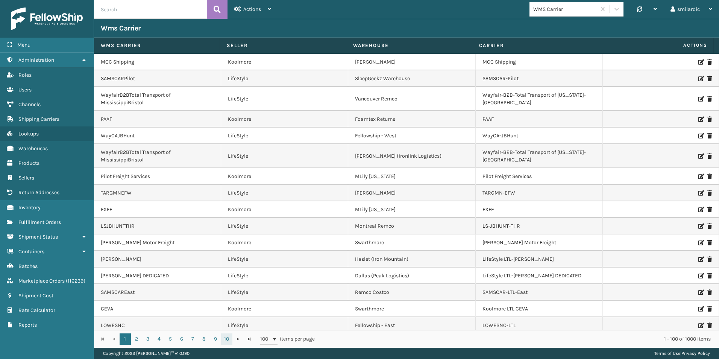 This screenshot has height=359, width=719. What do you see at coordinates (539, 176) in the screenshot?
I see `td: Pilot Freight Services` at bounding box center [539, 176].